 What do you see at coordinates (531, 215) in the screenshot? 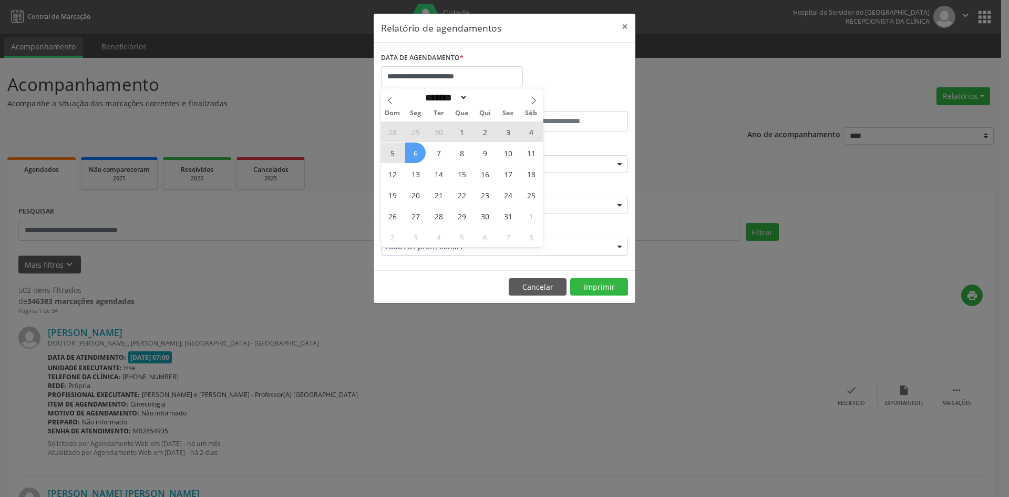
I see `span: Novembro 1, 2025` at bounding box center [531, 215].